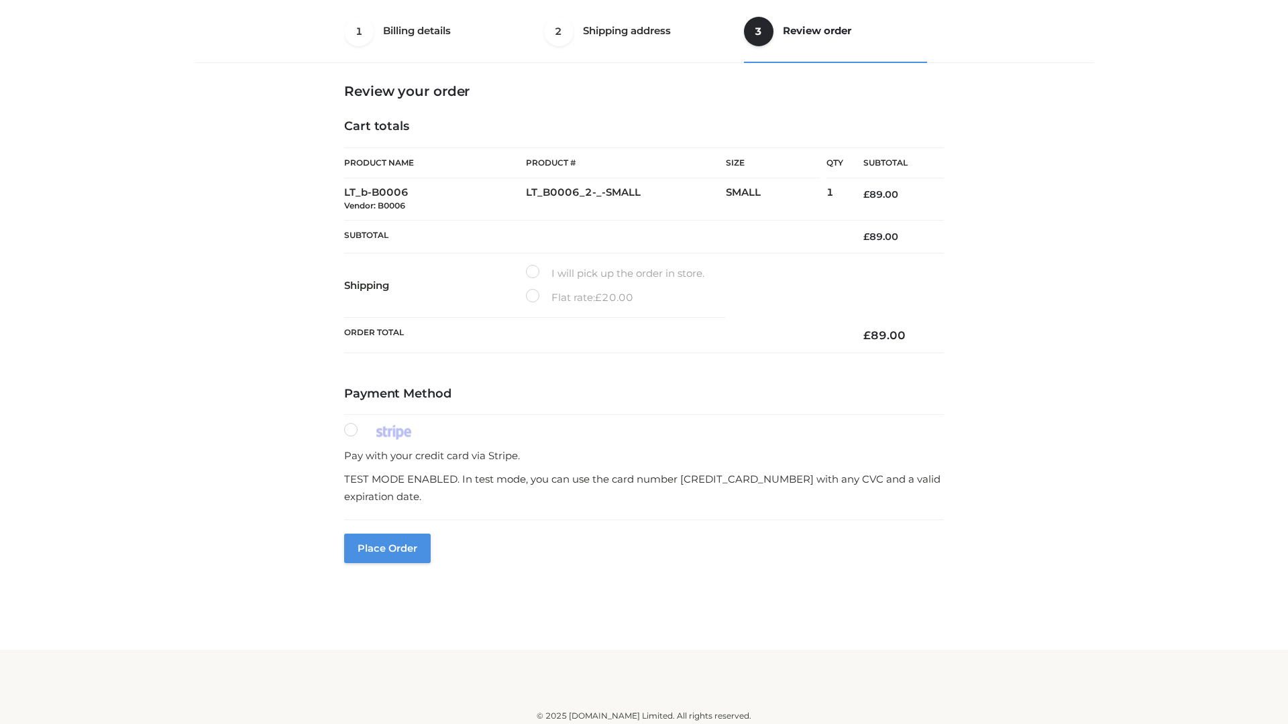  What do you see at coordinates (435, 199) in the screenshot?
I see `td: LT_b-B0006` at bounding box center [435, 199].